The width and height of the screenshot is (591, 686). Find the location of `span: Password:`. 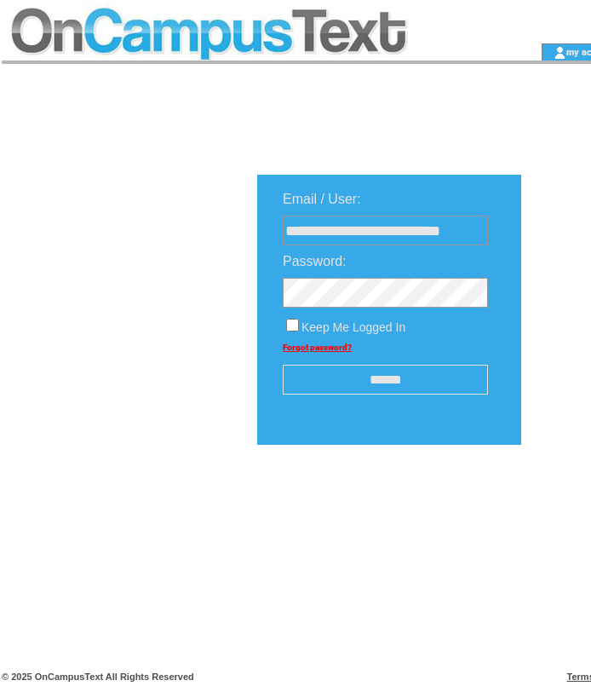

span: Password: is located at coordinates (314, 261).